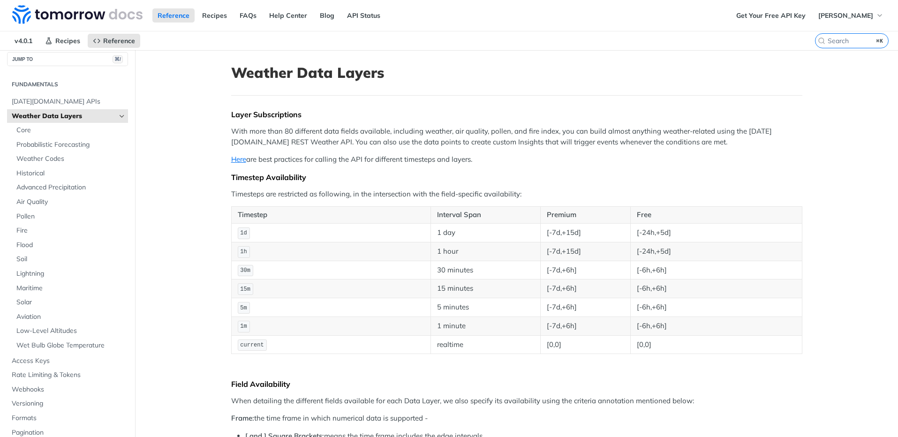 The width and height of the screenshot is (898, 437). Describe the element at coordinates (70, 274) in the screenshot. I see `a: Lightning` at that location.